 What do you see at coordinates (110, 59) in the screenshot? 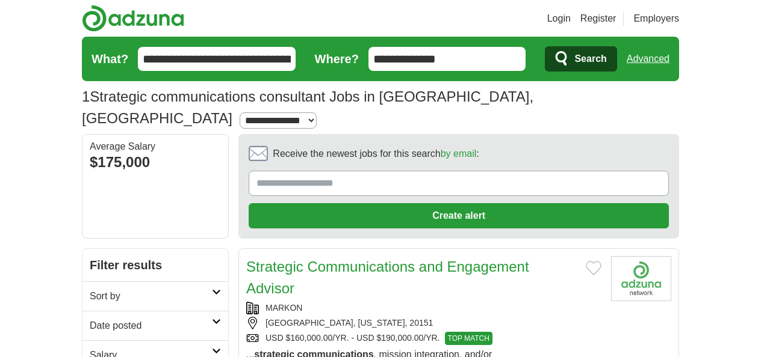
I see `label: What?` at bounding box center [110, 59].